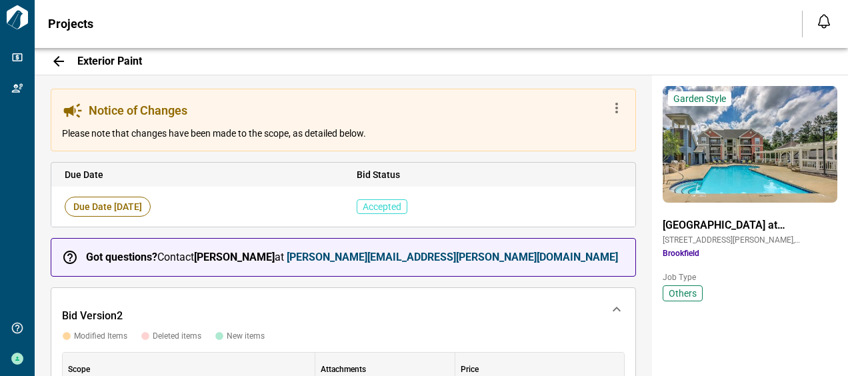  What do you see at coordinates (614, 111) in the screenshot?
I see `button: more` at bounding box center [614, 111].